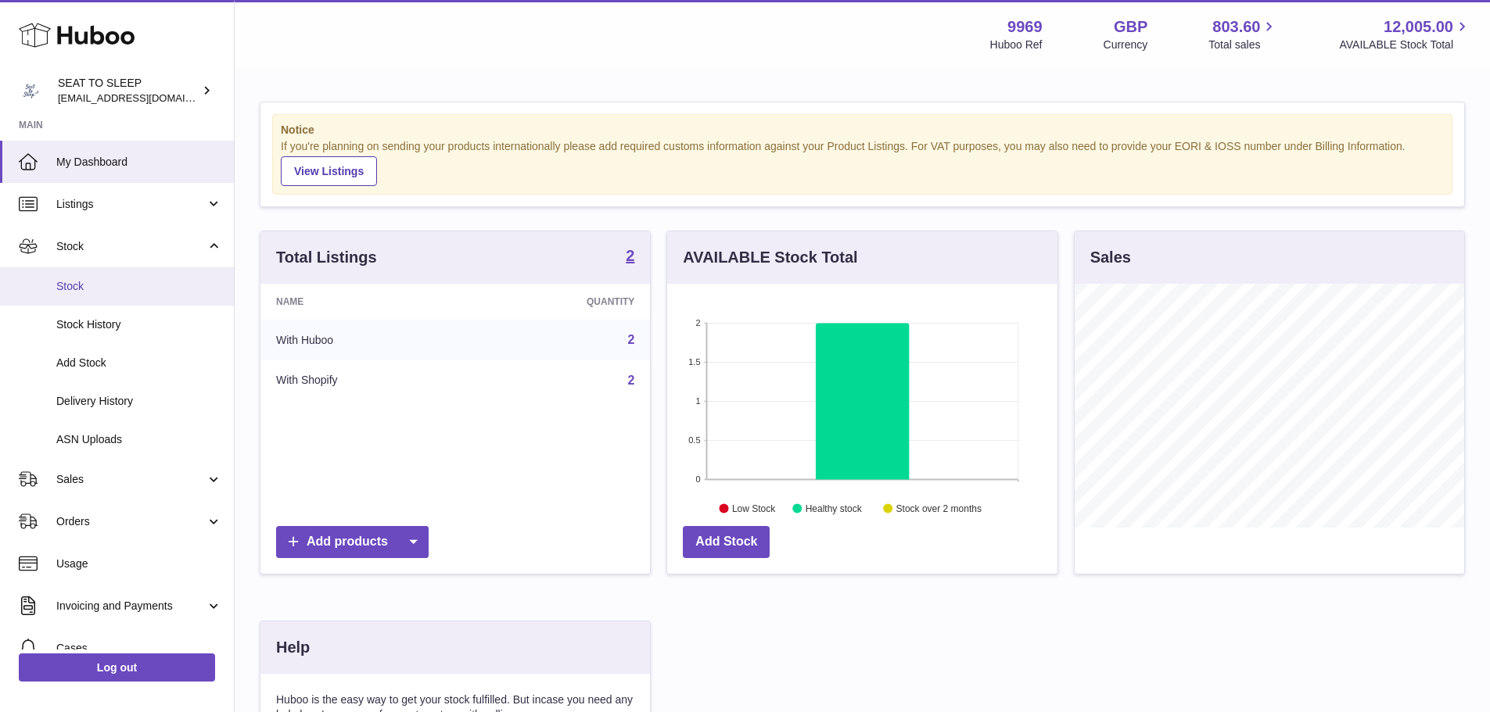 The image size is (1490, 712). I want to click on a: Add Stock, so click(726, 542).